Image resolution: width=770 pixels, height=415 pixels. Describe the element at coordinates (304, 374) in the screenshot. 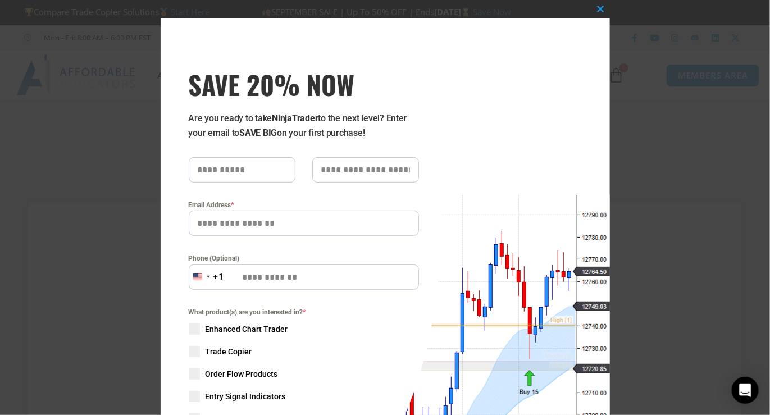

I see `label: Order Flow Products` at that location.